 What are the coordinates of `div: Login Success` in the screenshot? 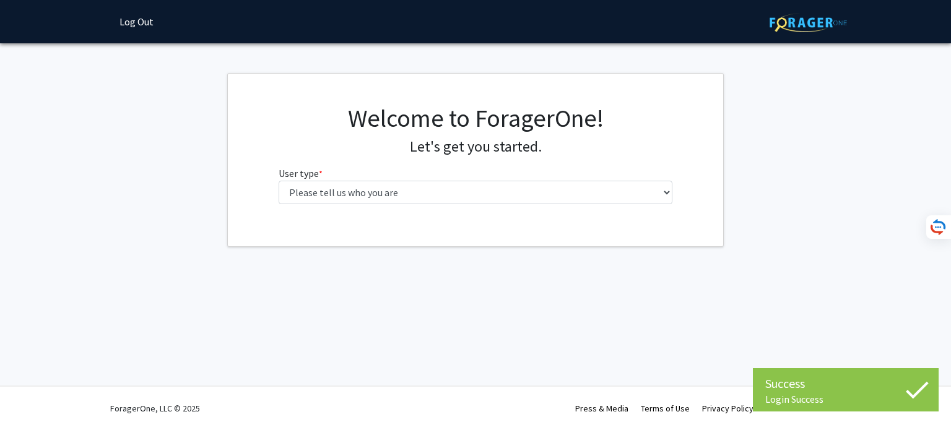 It's located at (846, 399).